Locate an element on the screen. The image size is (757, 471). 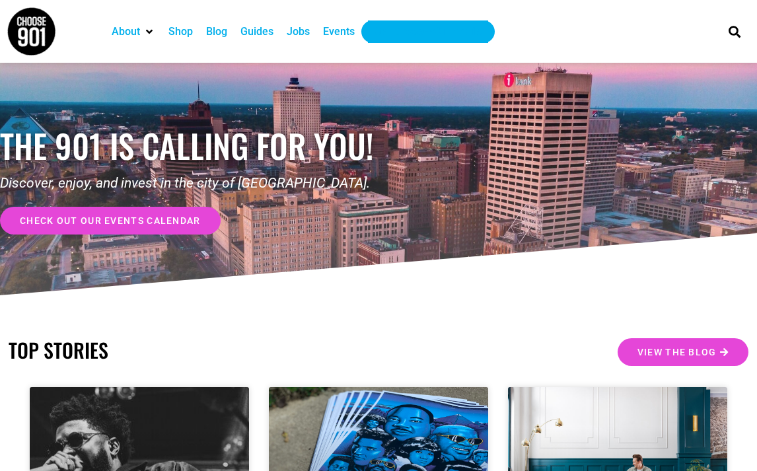
a: Get Choose901 Emails is located at coordinates (428, 32).